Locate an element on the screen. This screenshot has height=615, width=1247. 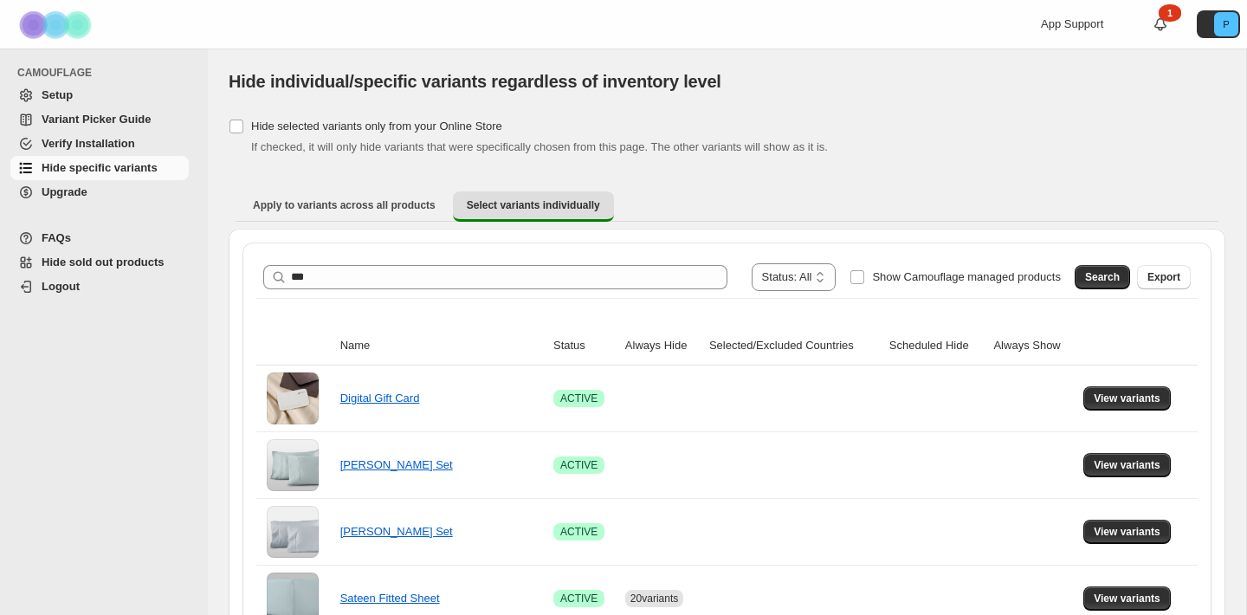
text: P is located at coordinates (1226, 24).